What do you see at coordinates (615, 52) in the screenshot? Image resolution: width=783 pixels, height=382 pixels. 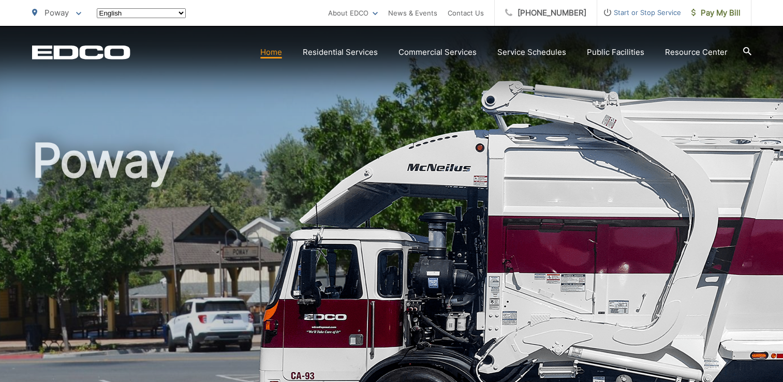 I see `a: Public Facilities` at bounding box center [615, 52].